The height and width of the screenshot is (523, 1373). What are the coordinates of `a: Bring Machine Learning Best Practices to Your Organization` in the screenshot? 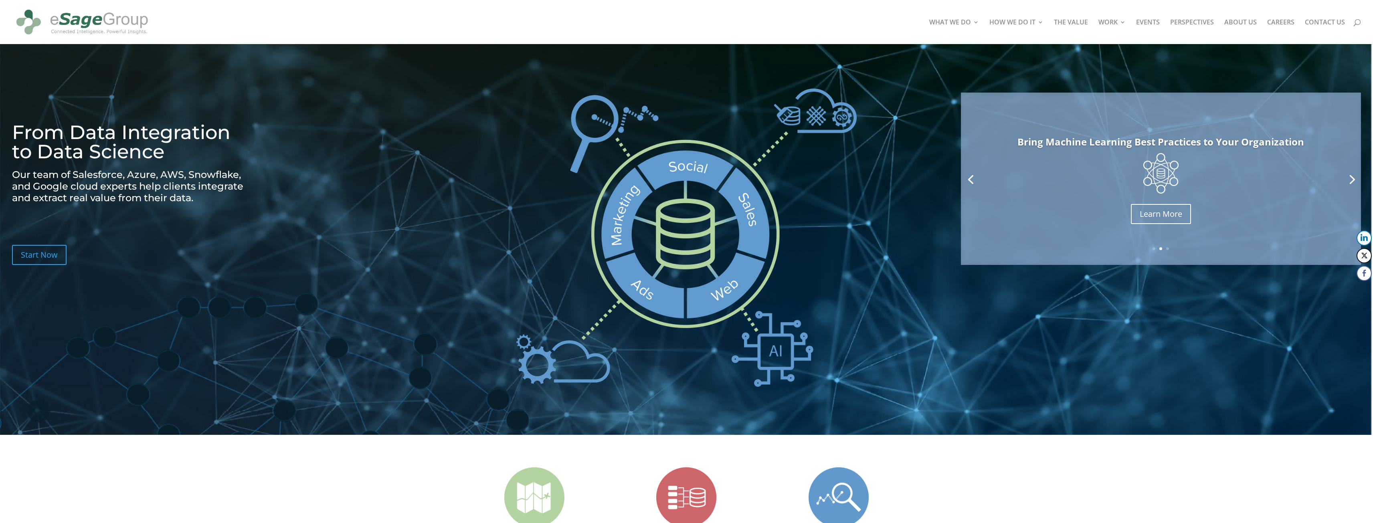 It's located at (1161, 142).